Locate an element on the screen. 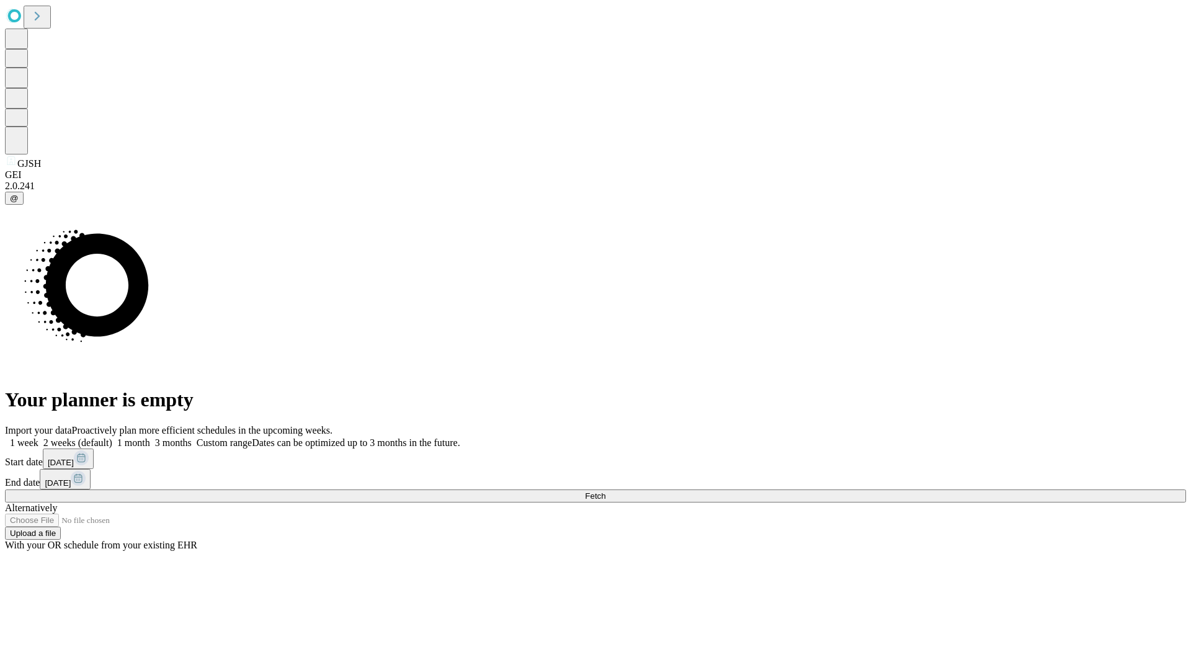  h1: Your planner is empty is located at coordinates (595, 399).